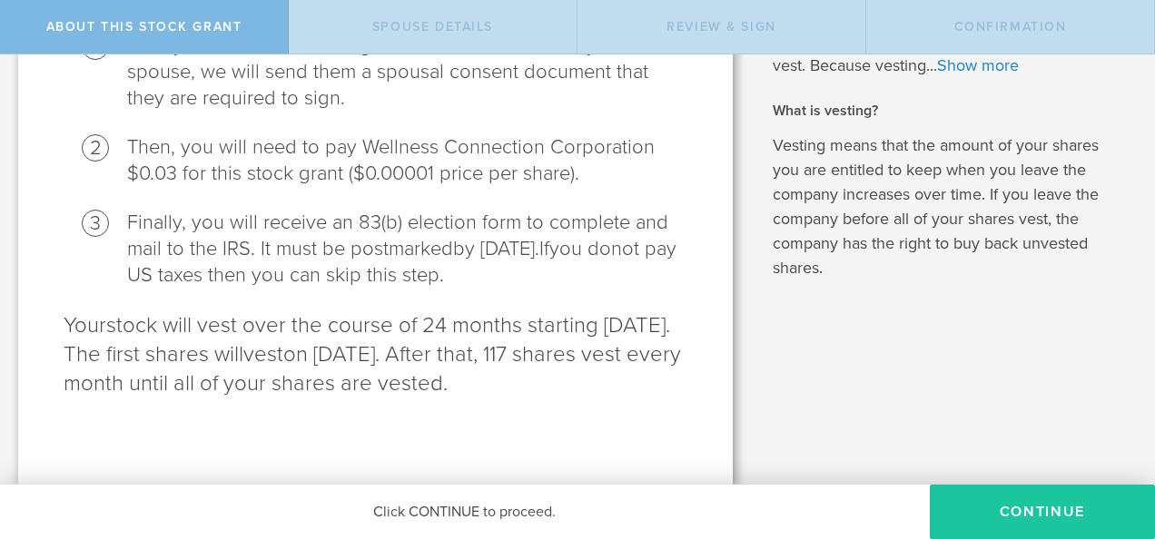 The height and width of the screenshot is (539, 1155). Describe the element at coordinates (407, 72) in the screenshot. I see `li: First, you will review and sign a Stock Grant Notice.` at that location.